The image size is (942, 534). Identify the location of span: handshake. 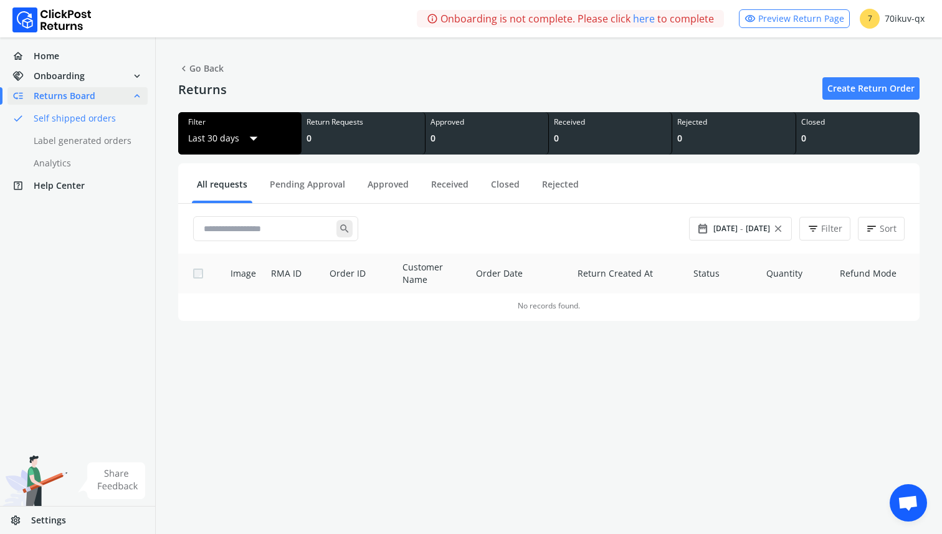
(23, 76).